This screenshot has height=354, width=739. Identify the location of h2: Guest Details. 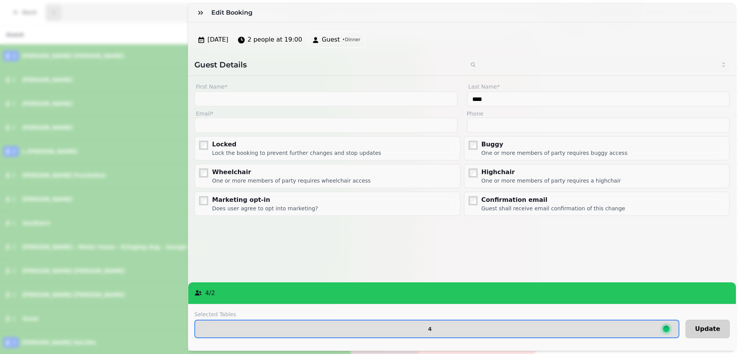
(327, 65).